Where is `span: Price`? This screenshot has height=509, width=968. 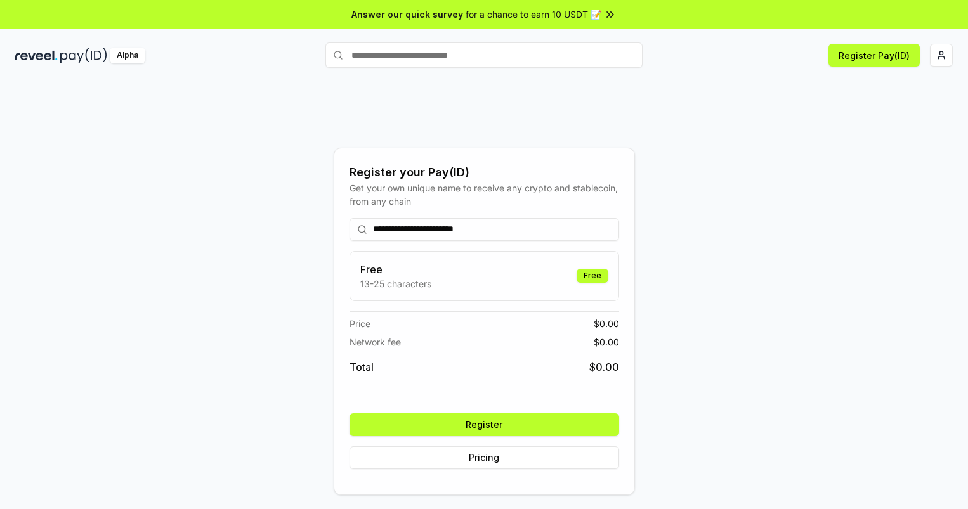 span: Price is located at coordinates (360, 323).